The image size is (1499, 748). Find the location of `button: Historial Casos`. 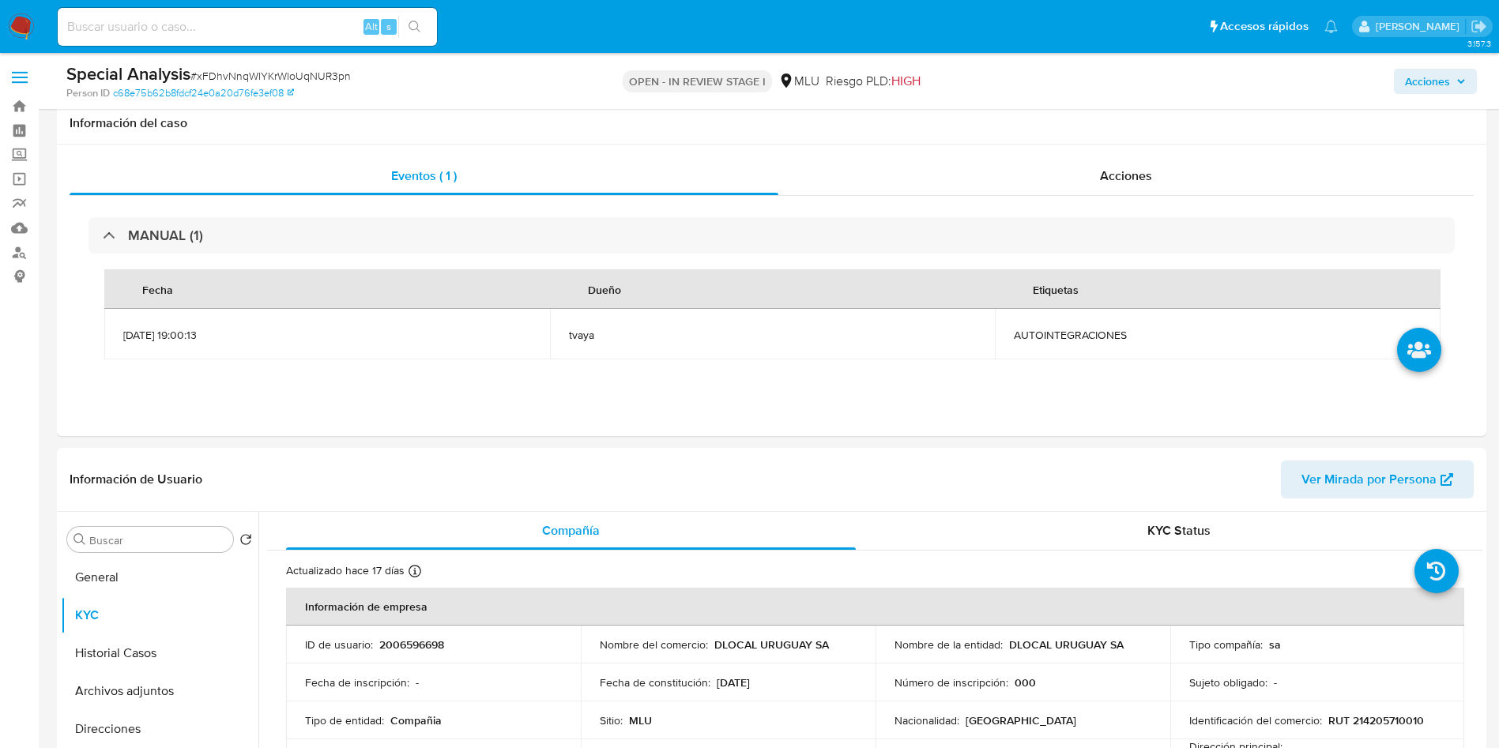

button: Historial Casos is located at coordinates (160, 654).